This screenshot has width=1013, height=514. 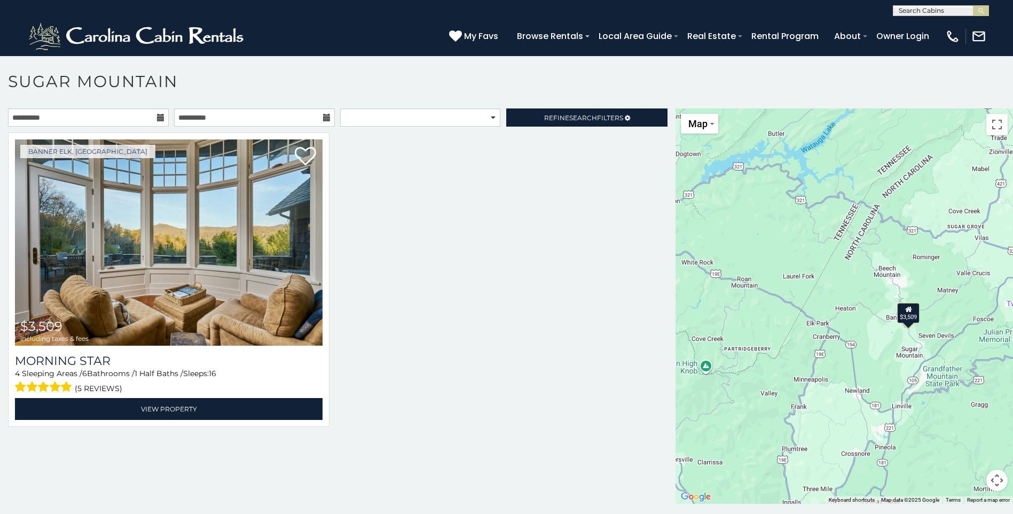 What do you see at coordinates (979, 36) in the screenshot?
I see `img: mail-regular-white.png` at bounding box center [979, 36].